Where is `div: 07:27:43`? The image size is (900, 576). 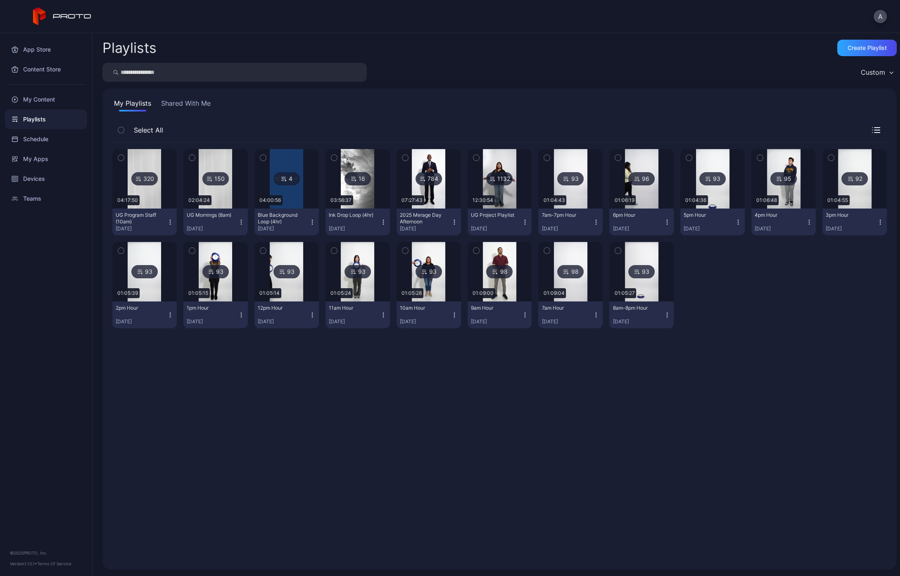 div: 07:27:43 is located at coordinates (412, 200).